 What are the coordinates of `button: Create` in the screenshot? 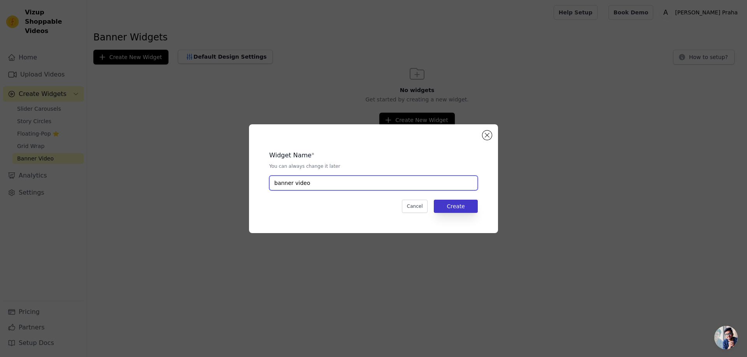 It's located at (455, 207).